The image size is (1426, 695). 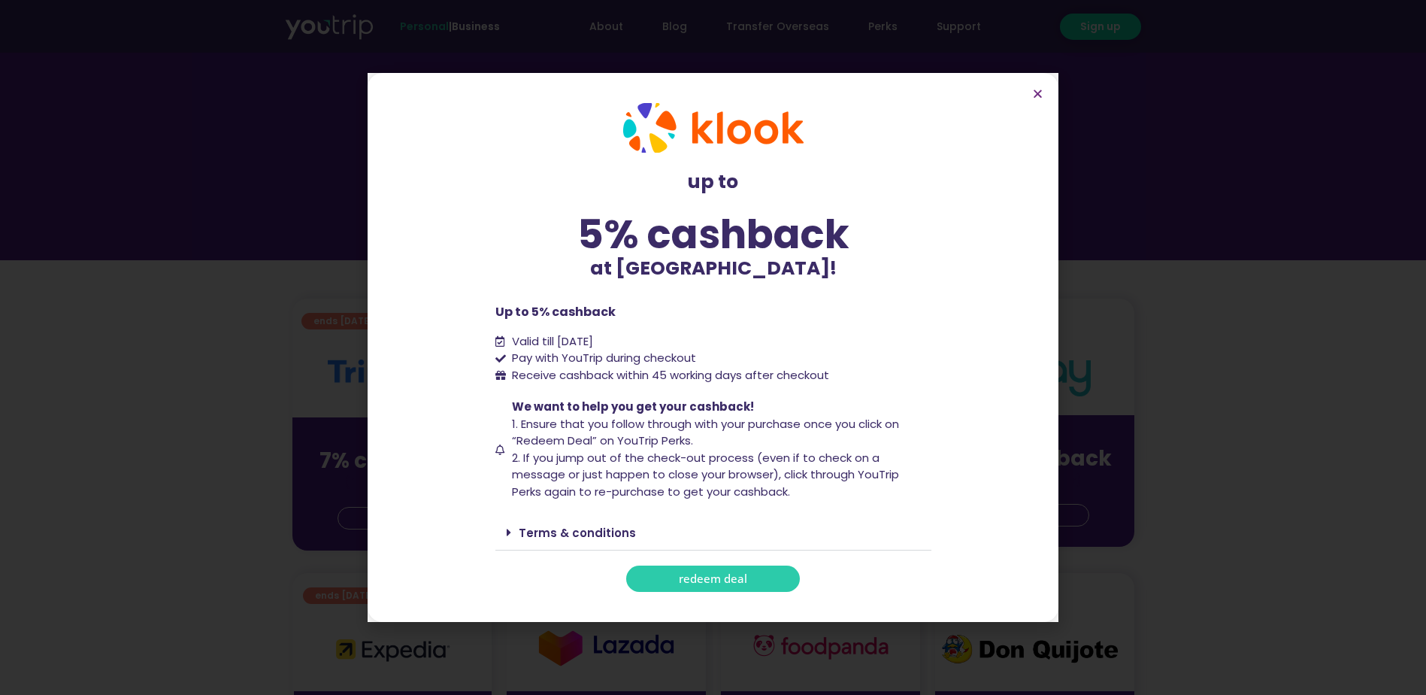 I want to click on p: up to, so click(x=714, y=182).